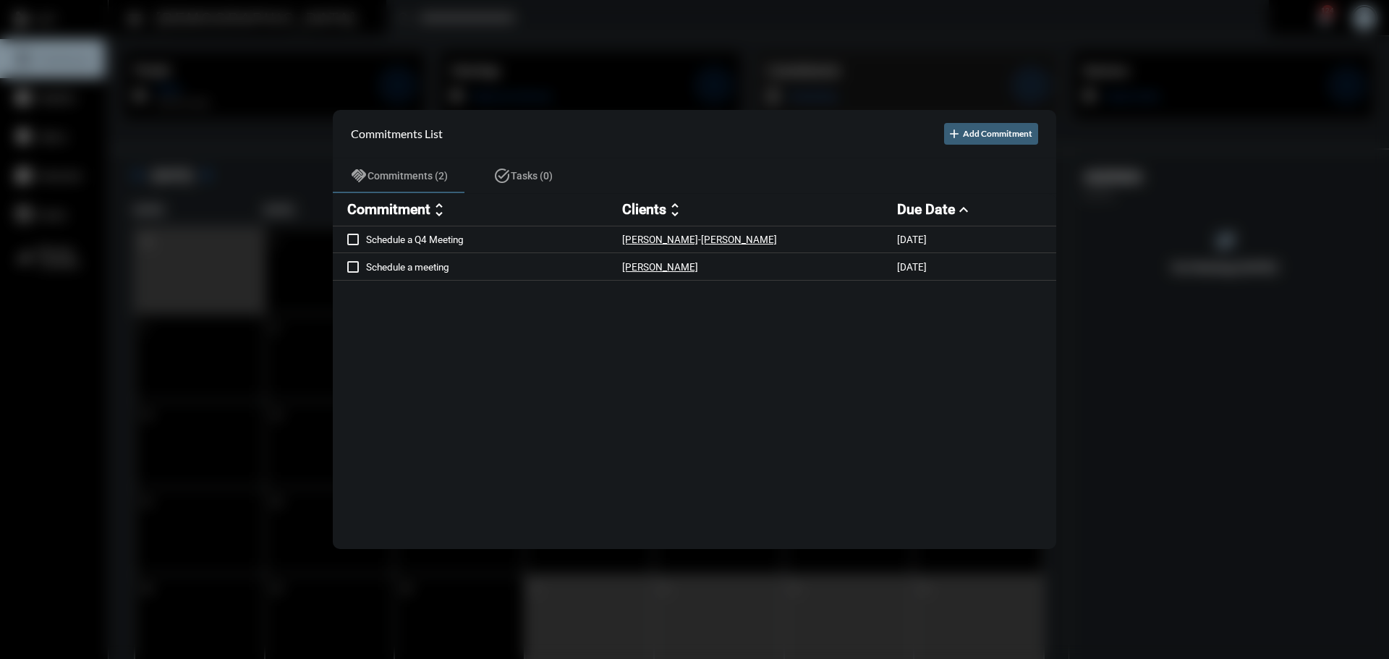 This screenshot has width=1389, height=659. Describe the element at coordinates (494, 267) in the screenshot. I see `p: Schedule a meeting` at that location.